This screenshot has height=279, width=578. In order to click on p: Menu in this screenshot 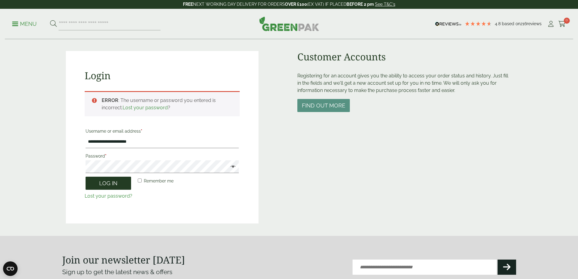, I will do `click(24, 24)`.